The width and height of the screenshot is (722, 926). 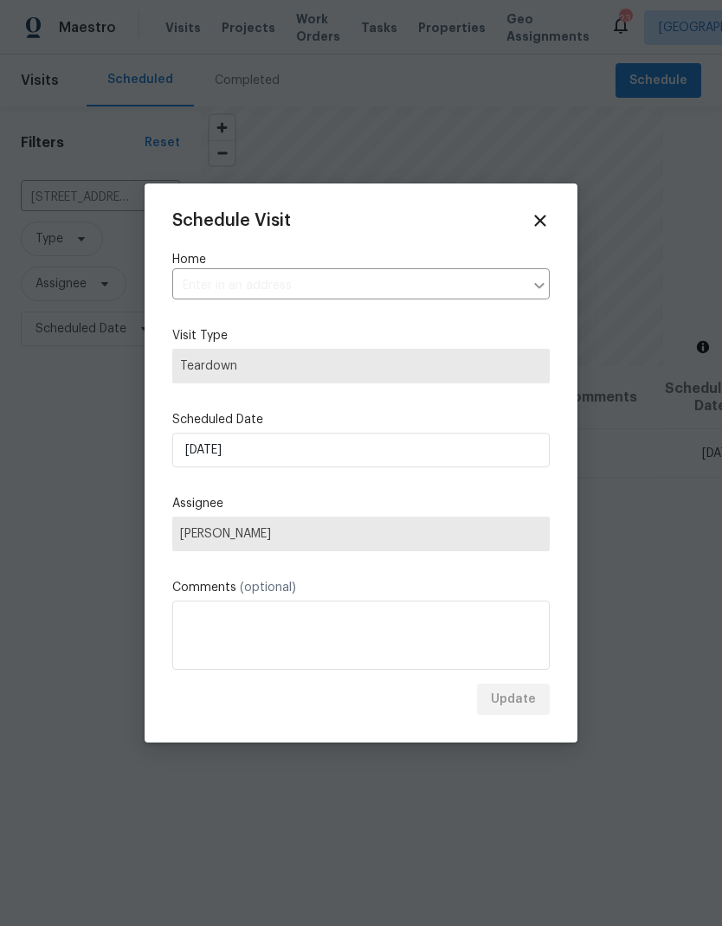 I want to click on span: Schedule Visit, so click(x=231, y=221).